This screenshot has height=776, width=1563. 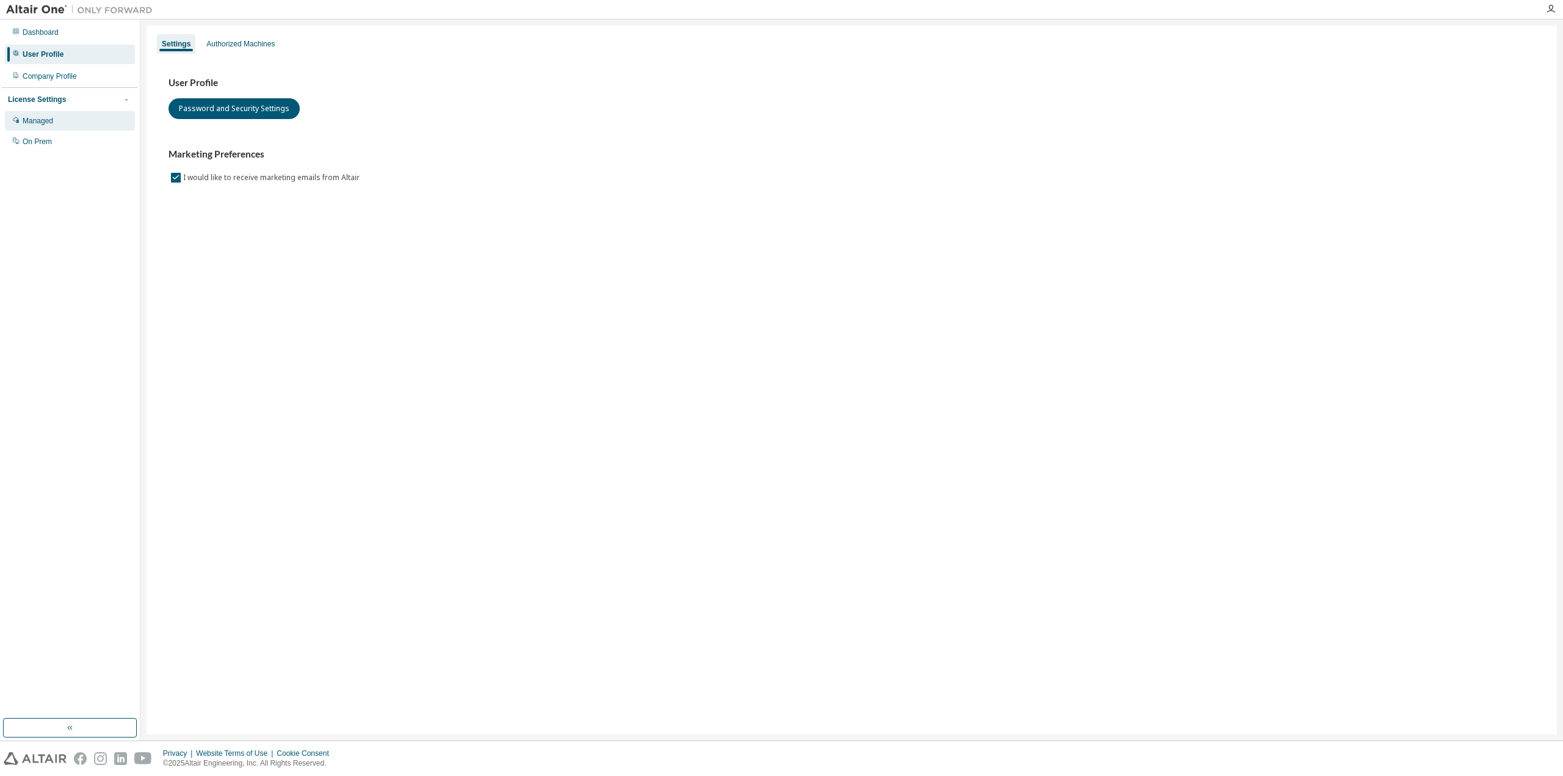 What do you see at coordinates (852, 154) in the screenshot?
I see `h3: Marketing Preferences` at bounding box center [852, 154].